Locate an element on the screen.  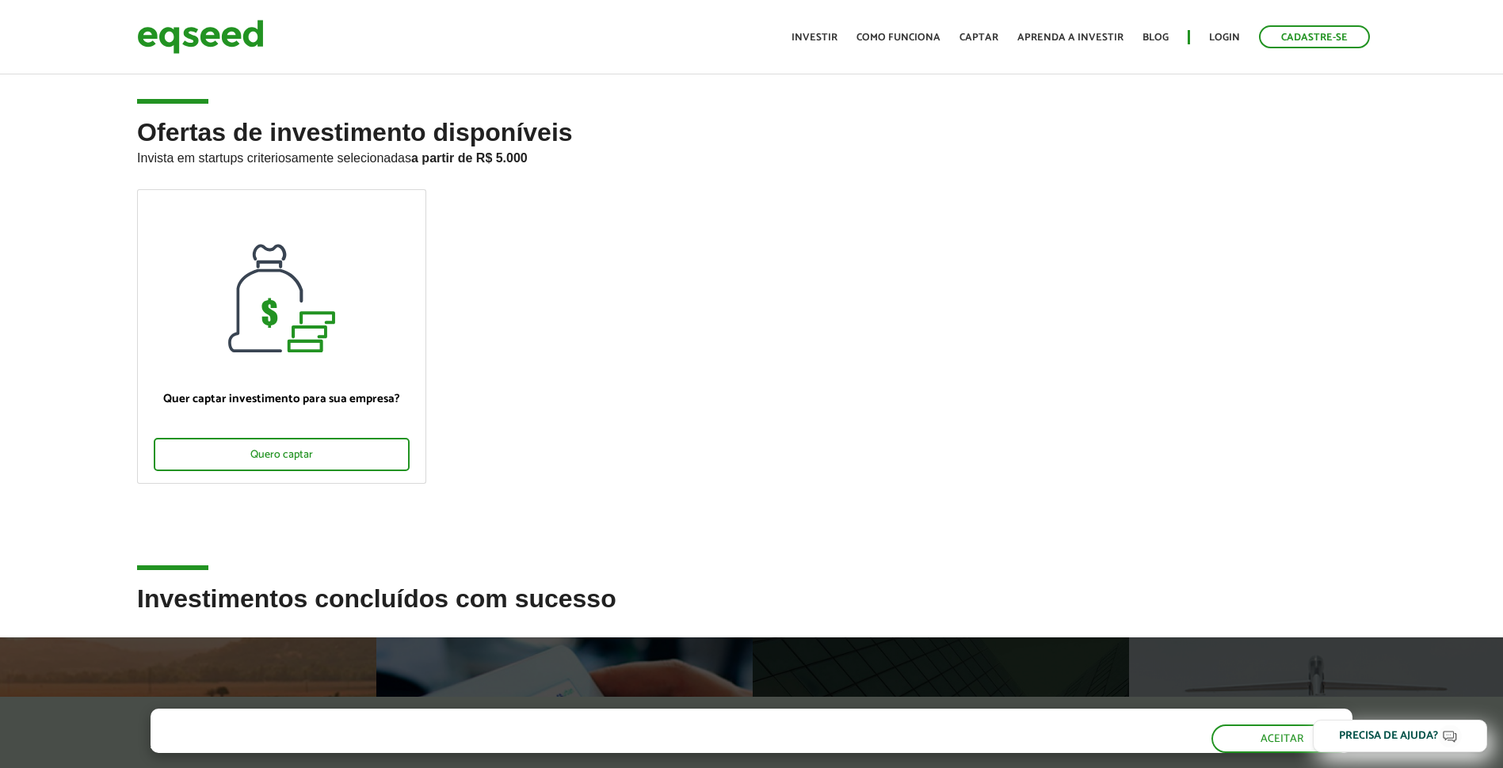
a: Blog is located at coordinates (1155, 37).